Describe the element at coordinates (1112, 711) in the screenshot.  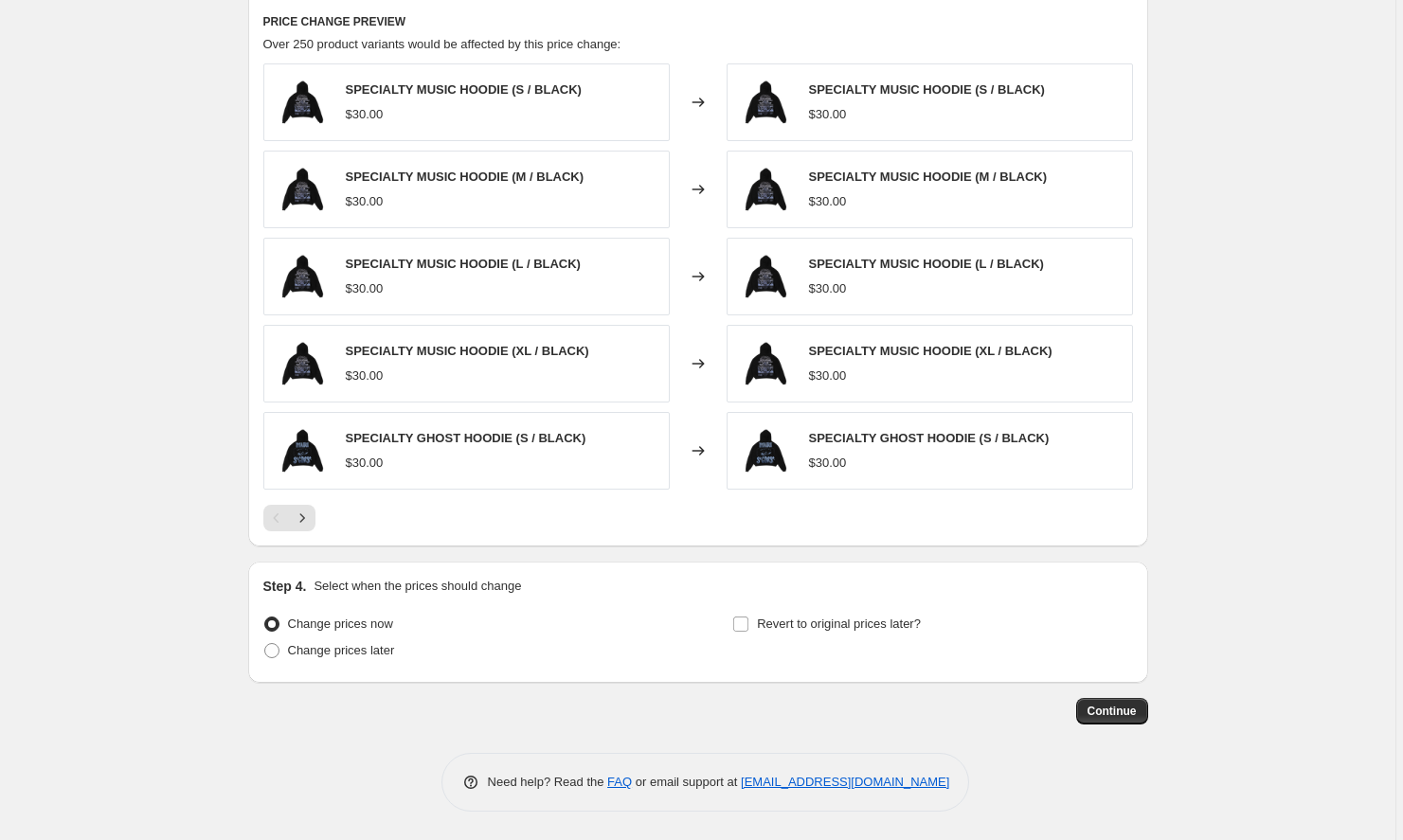
I see `button: Continue` at that location.